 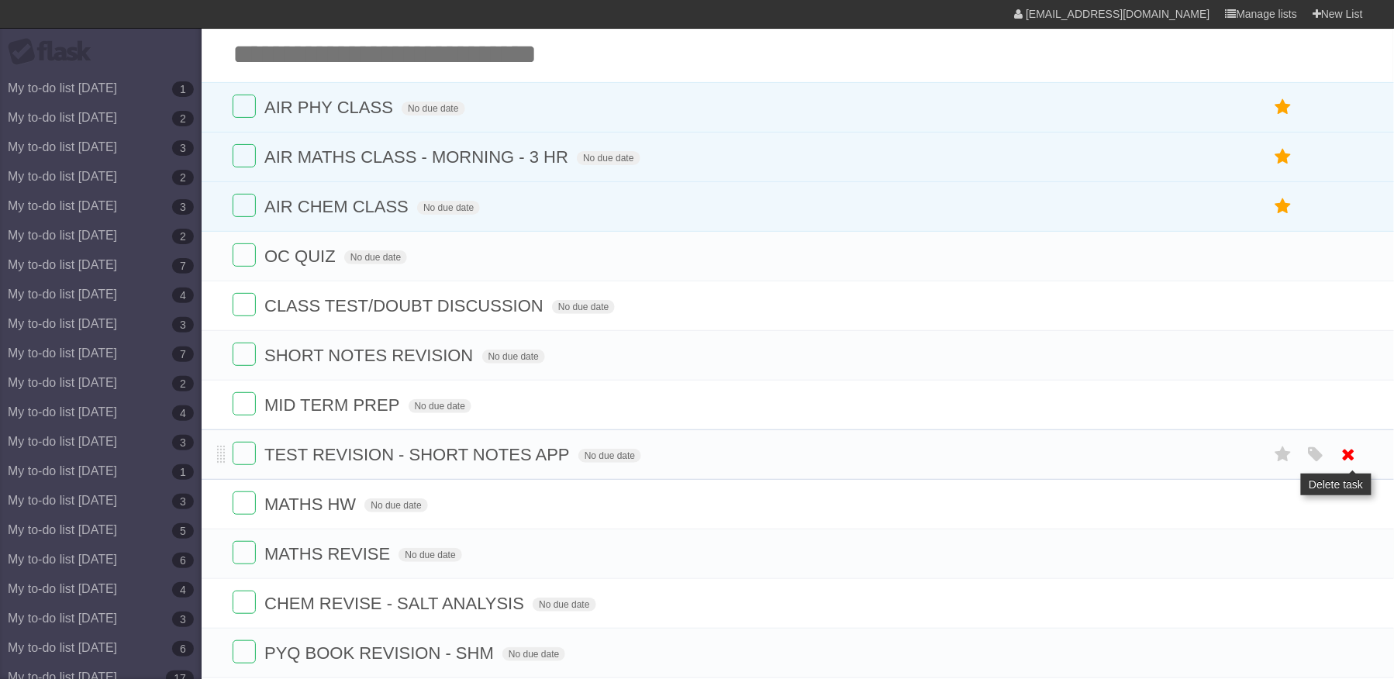 What do you see at coordinates (396, 603) in the screenshot?
I see `span: CHEM REVISE - SALT ANALYSIS` at bounding box center [396, 603].